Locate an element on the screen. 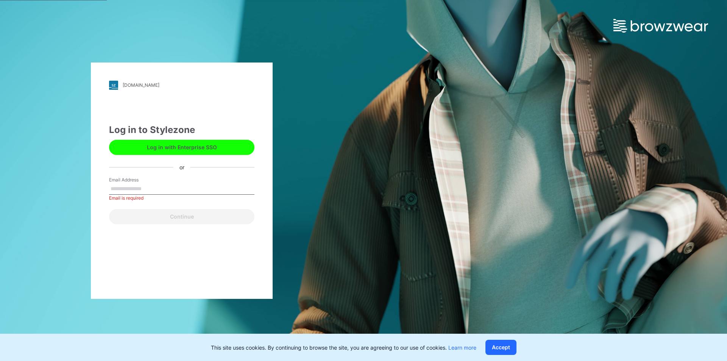 The image size is (727, 361). div: Log in to Stylezone is located at coordinates (182, 130).